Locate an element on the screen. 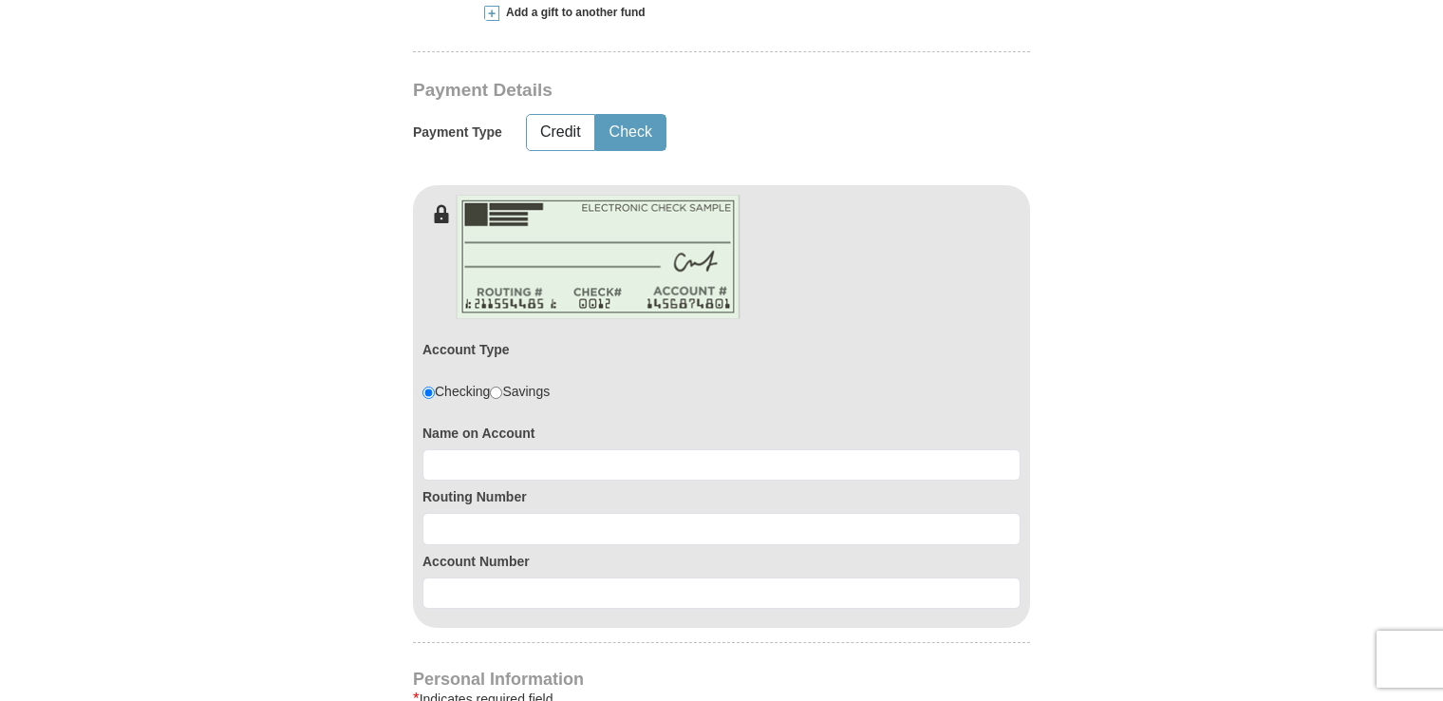 The width and height of the screenshot is (1443, 701). label: Name on Account is located at coordinates (721, 433).